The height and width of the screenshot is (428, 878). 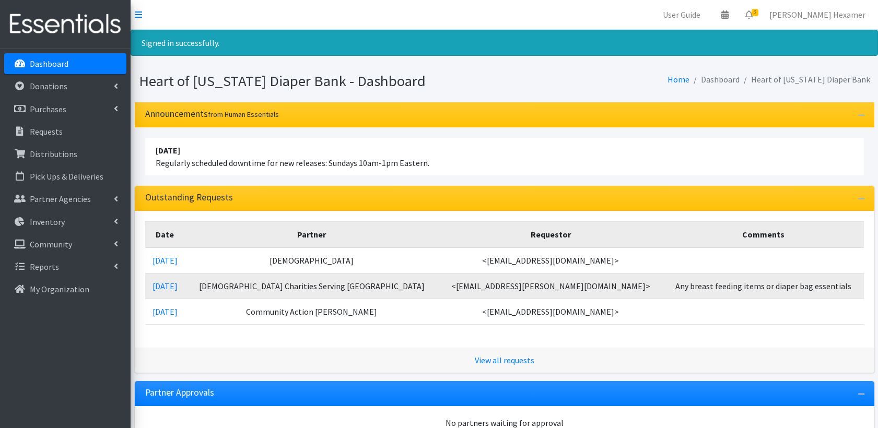 I want to click on p: Donations, so click(x=49, y=86).